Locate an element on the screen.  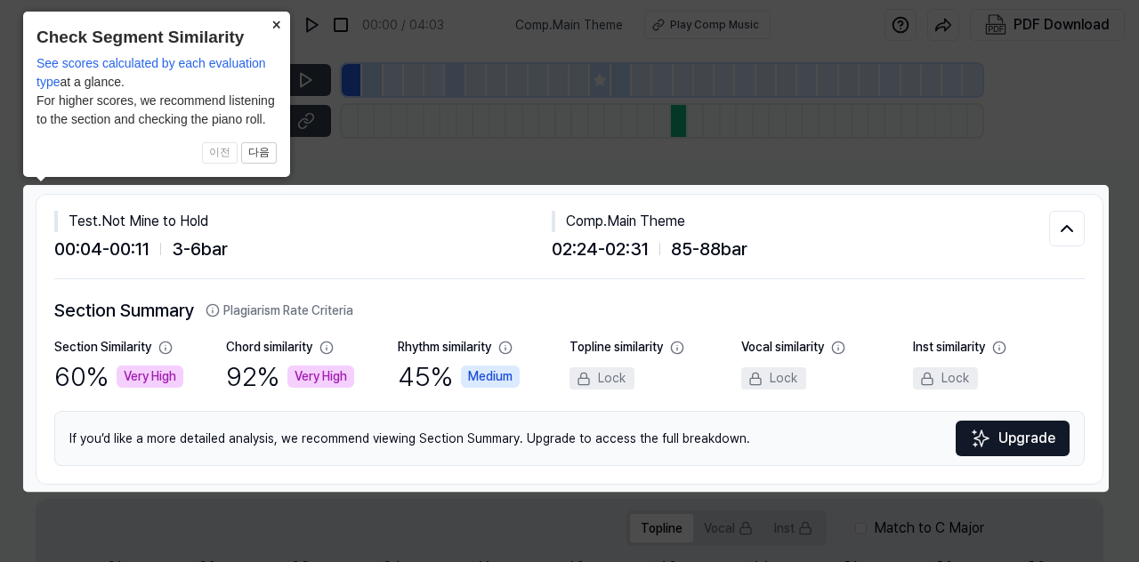
div: Test . Not Mine to Hold is located at coordinates (302, 222).